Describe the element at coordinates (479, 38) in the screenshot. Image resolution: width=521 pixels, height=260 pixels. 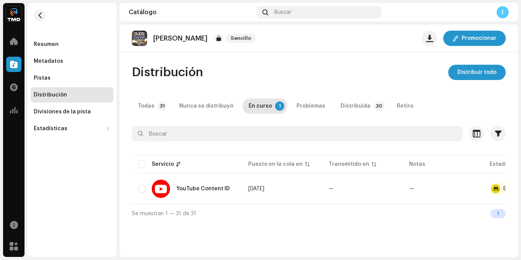
I see `span: Promocionar` at that location.